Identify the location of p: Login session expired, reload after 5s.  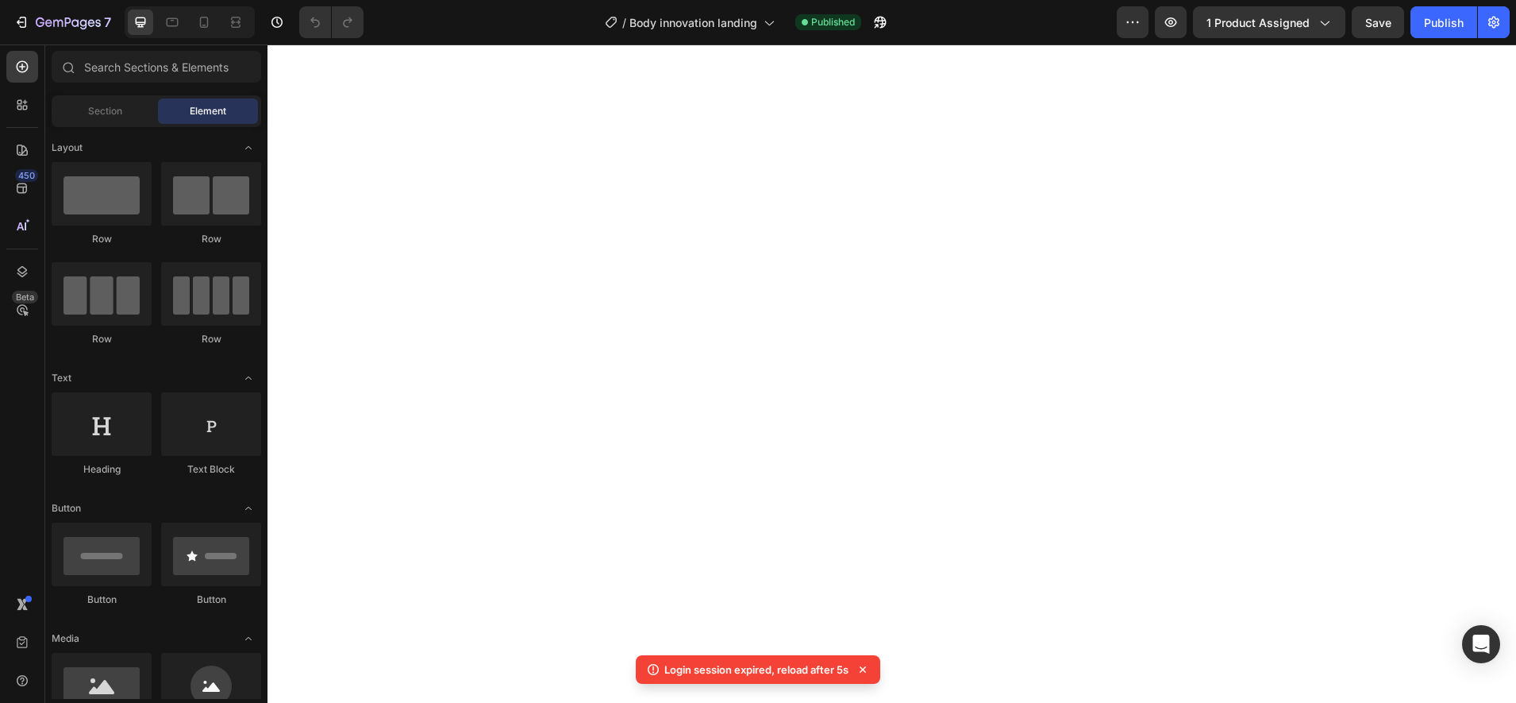
(757, 669).